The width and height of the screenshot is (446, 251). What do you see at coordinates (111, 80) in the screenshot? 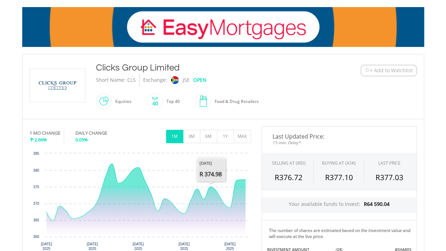
I see `div: Short Name:` at bounding box center [111, 80].